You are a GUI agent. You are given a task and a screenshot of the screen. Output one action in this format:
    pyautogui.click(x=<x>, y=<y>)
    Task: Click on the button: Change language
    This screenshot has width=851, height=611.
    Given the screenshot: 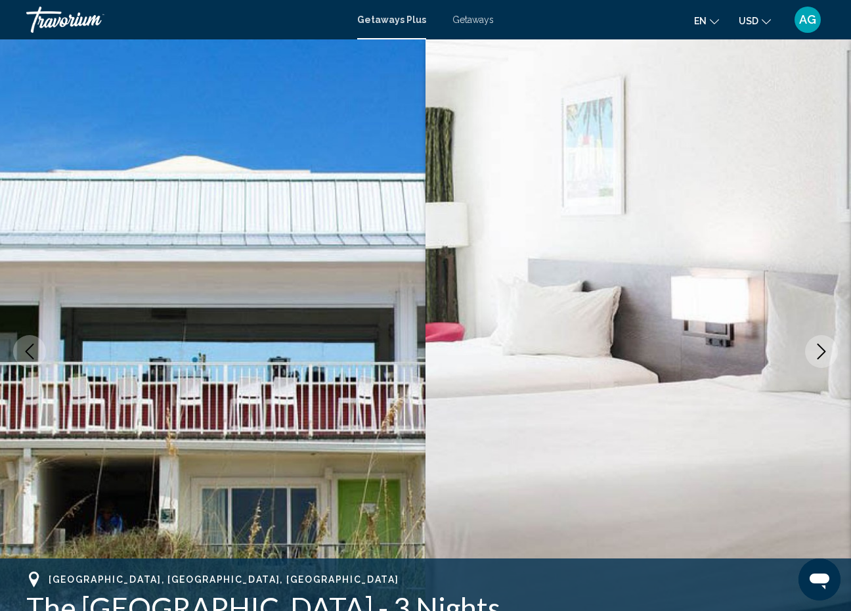 What is the action you would take?
    pyautogui.click(x=707, y=20)
    